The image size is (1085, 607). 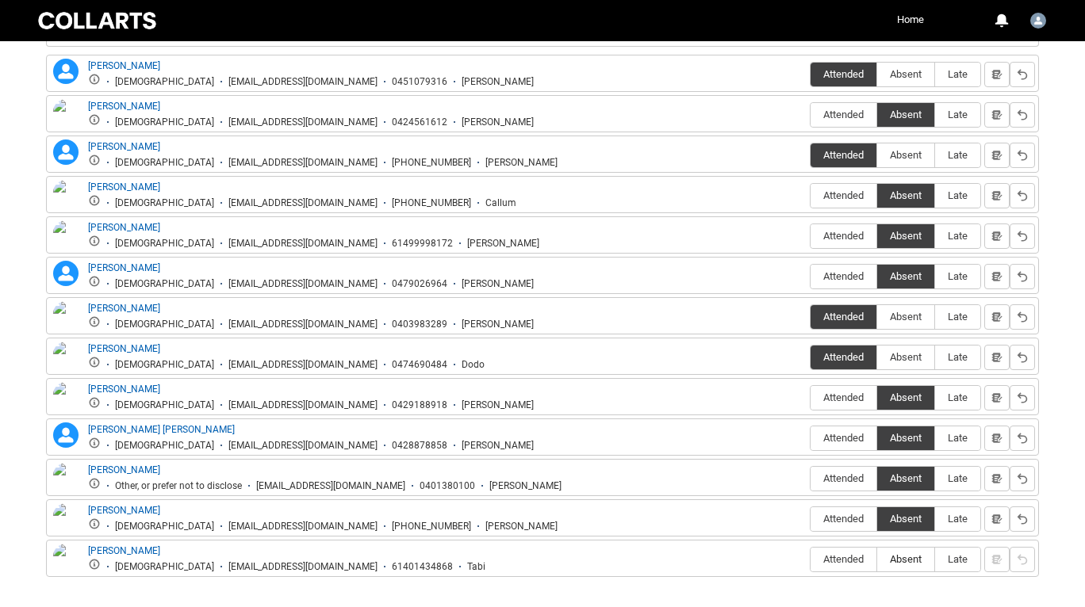 I want to click on img: Sarah Beresford, so click(x=66, y=481).